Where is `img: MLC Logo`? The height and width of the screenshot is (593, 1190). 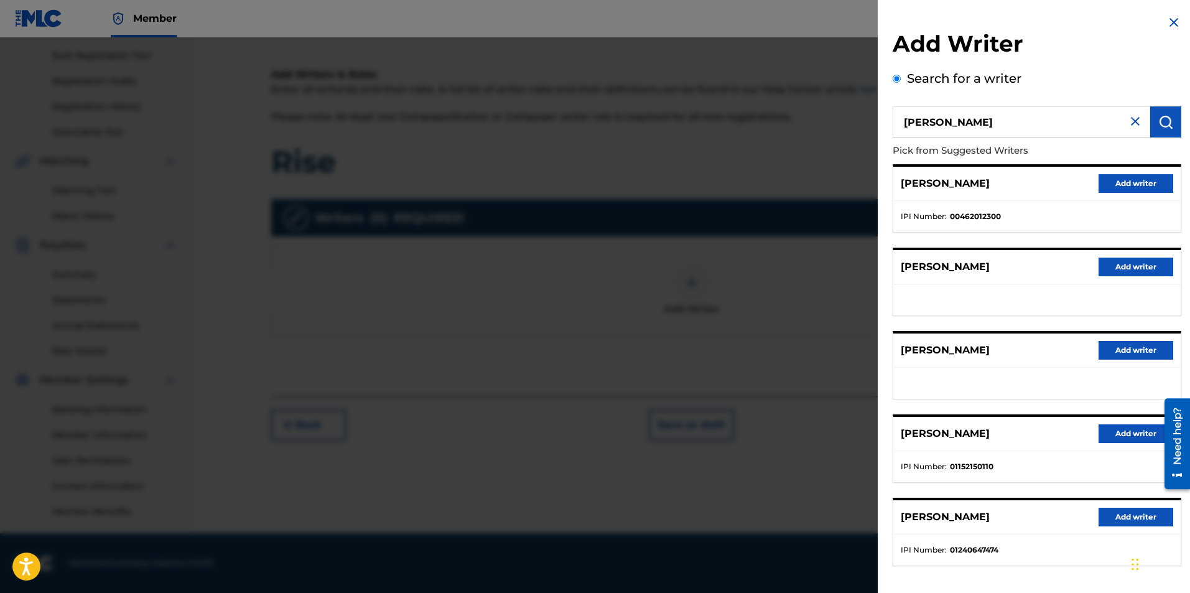 img: MLC Logo is located at coordinates (39, 18).